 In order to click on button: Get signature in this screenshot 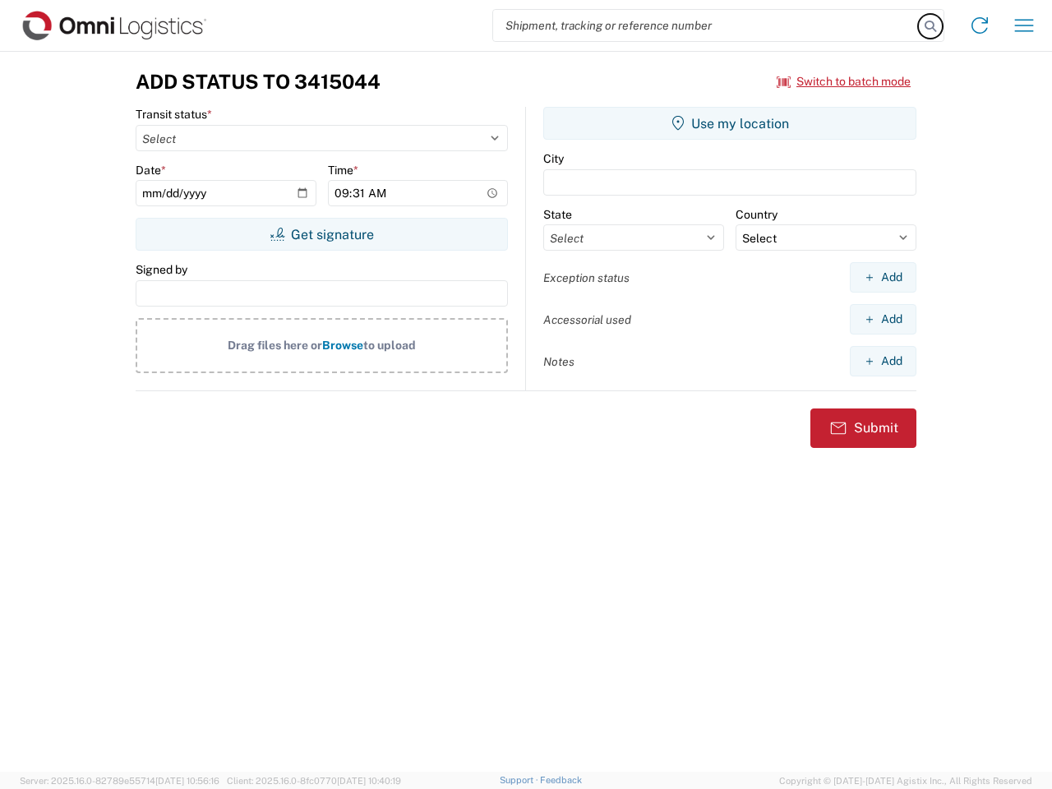, I will do `click(321, 234)`.